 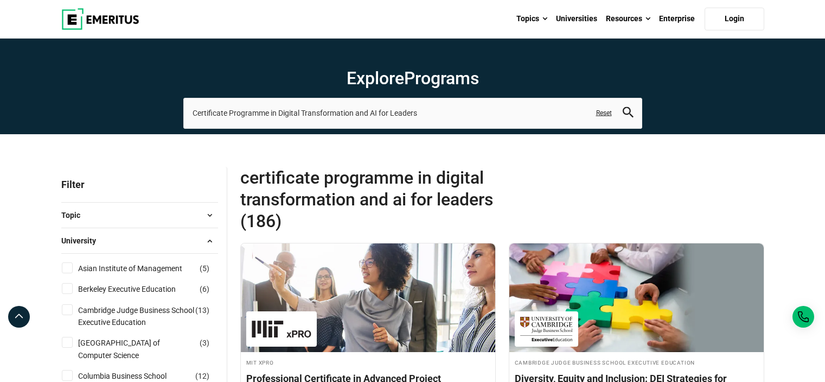 I want to click on p: Filter, so click(x=139, y=184).